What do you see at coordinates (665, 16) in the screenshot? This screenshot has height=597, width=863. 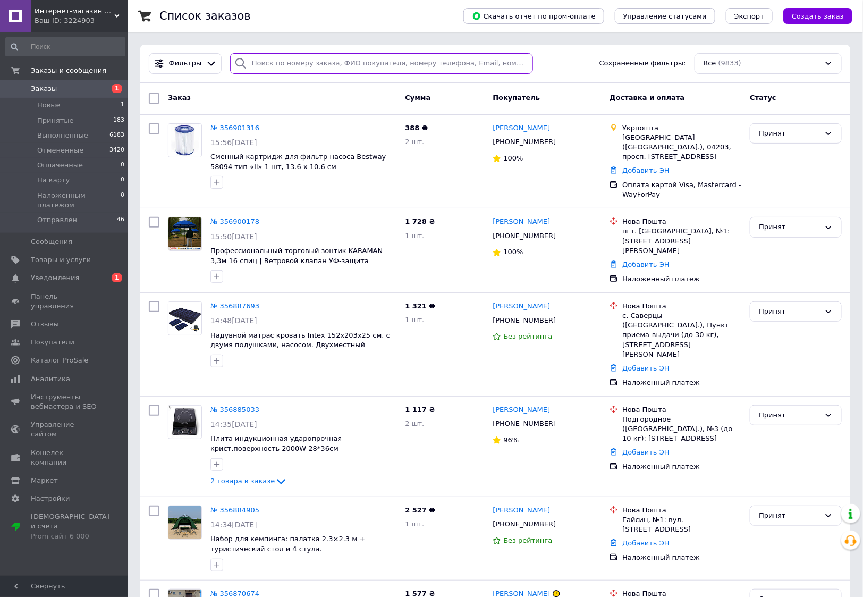 I see `span: Управление статусами` at bounding box center [665, 16].